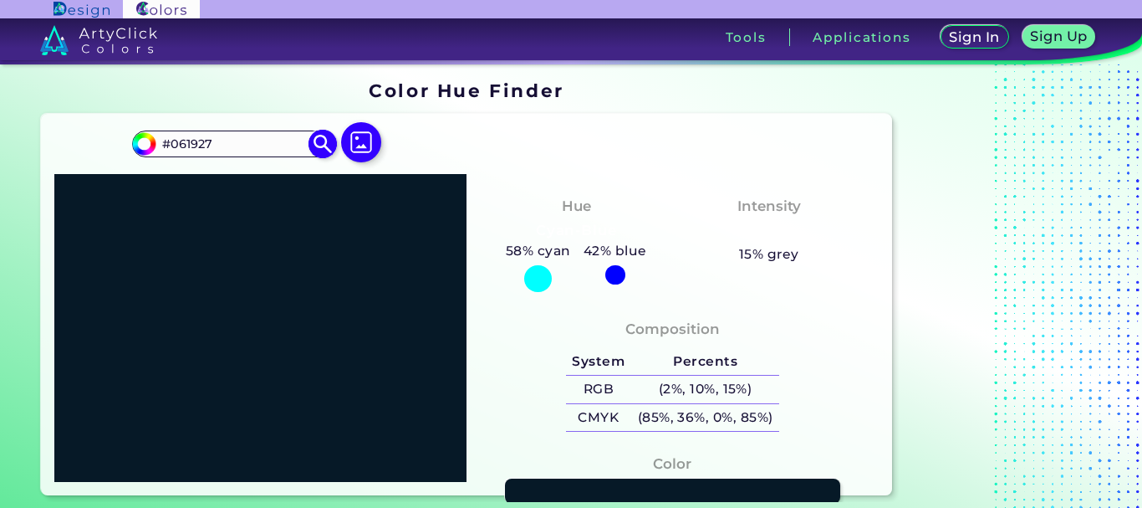  I want to click on input: type color.., so click(234, 143).